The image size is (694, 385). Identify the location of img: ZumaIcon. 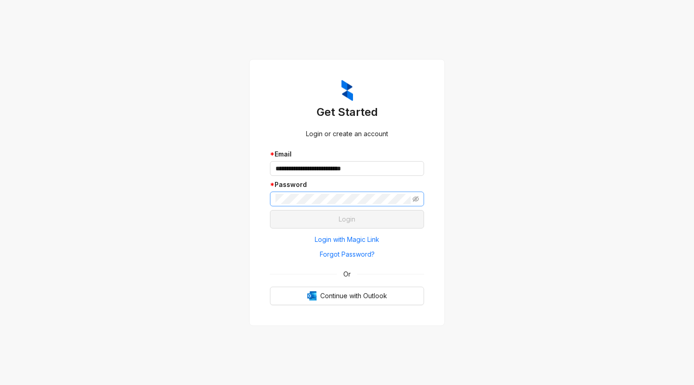
(347, 90).